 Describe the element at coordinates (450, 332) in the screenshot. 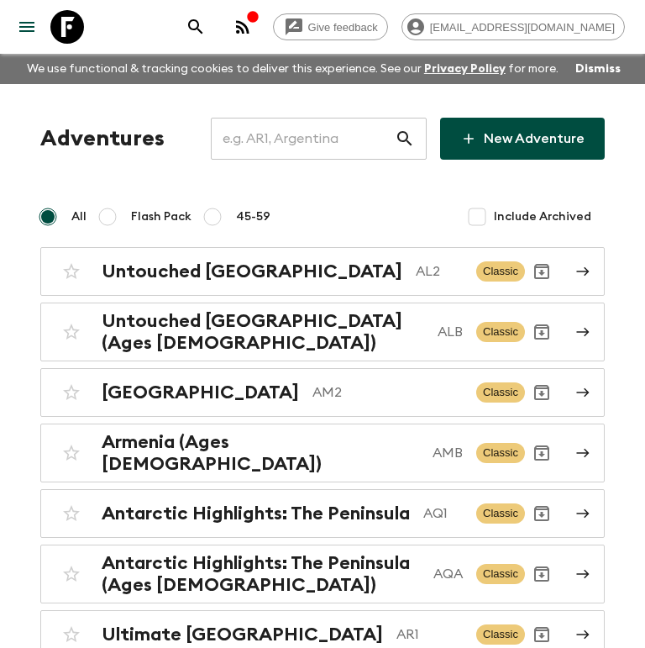

I see `p: ALB` at that location.